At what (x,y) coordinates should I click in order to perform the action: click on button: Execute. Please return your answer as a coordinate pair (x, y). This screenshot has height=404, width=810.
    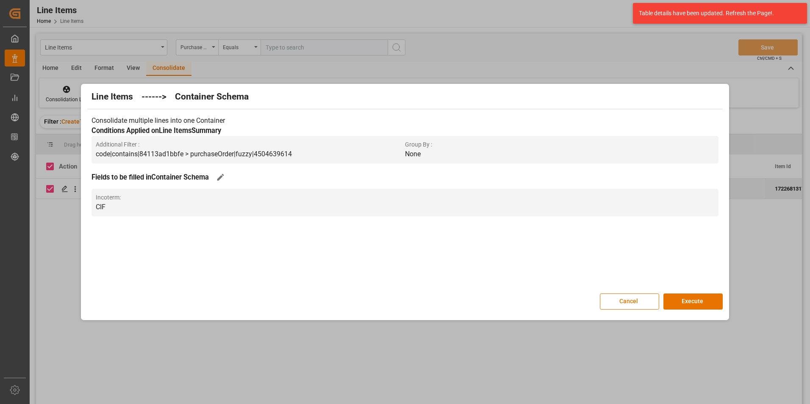
    Looking at the image, I should click on (693, 302).